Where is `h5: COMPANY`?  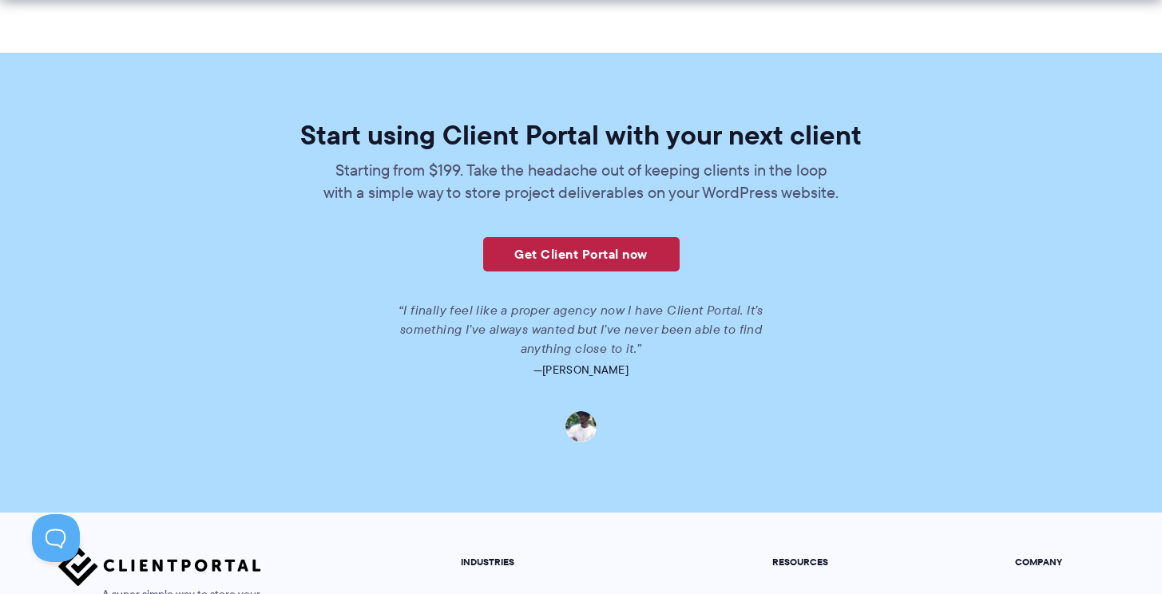 h5: COMPANY is located at coordinates (1060, 562).